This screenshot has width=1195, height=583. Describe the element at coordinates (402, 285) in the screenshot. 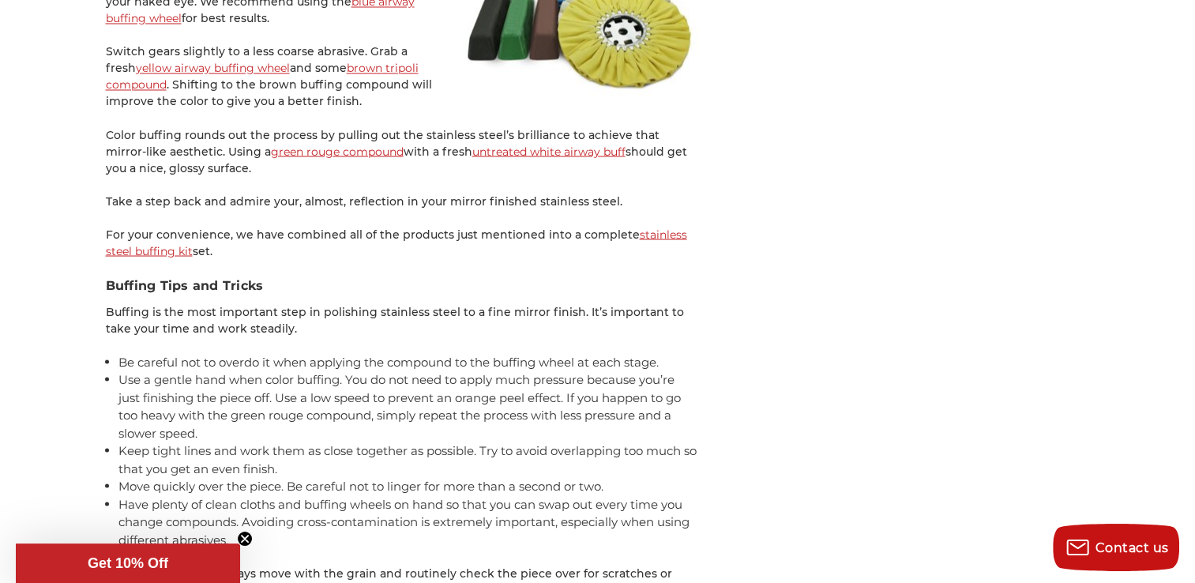

I see `h3: Buffing Tips and Tricks` at that location.